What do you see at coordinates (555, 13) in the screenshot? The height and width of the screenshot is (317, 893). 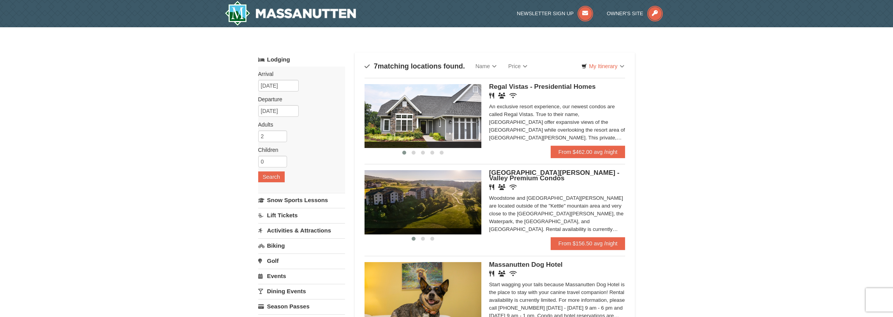 I see `a: Newsletter Sign Up` at bounding box center [555, 13].